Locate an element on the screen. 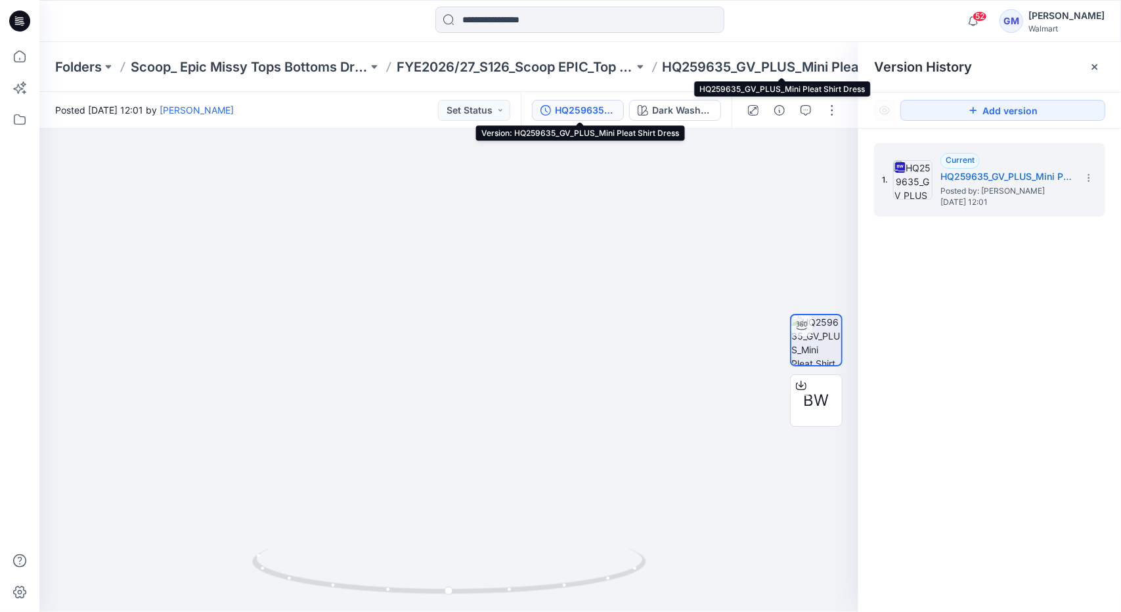  p: Folders is located at coordinates (78, 67).